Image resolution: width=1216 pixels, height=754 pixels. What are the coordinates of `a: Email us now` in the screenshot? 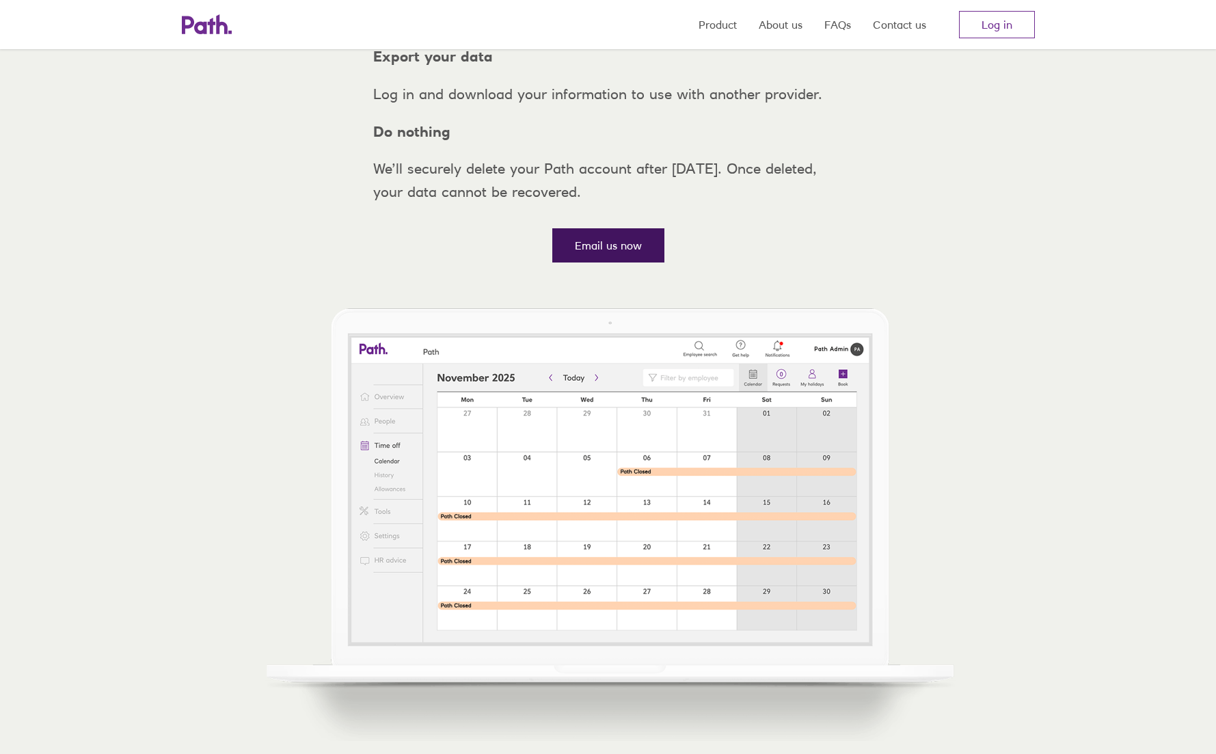 It's located at (608, 245).